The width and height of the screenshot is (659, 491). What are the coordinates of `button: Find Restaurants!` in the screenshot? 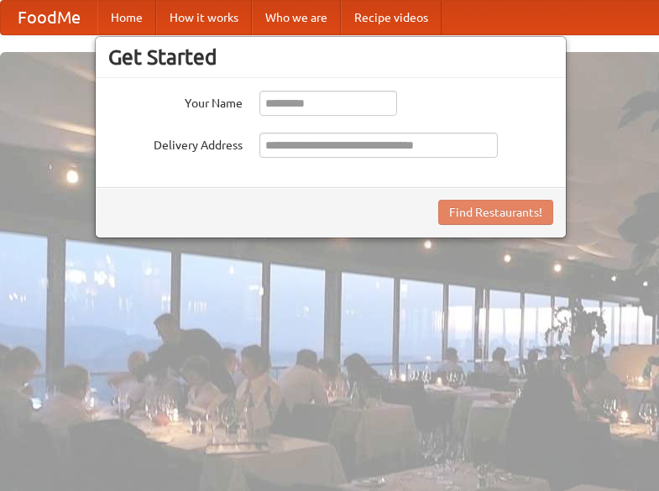 It's located at (495, 212).